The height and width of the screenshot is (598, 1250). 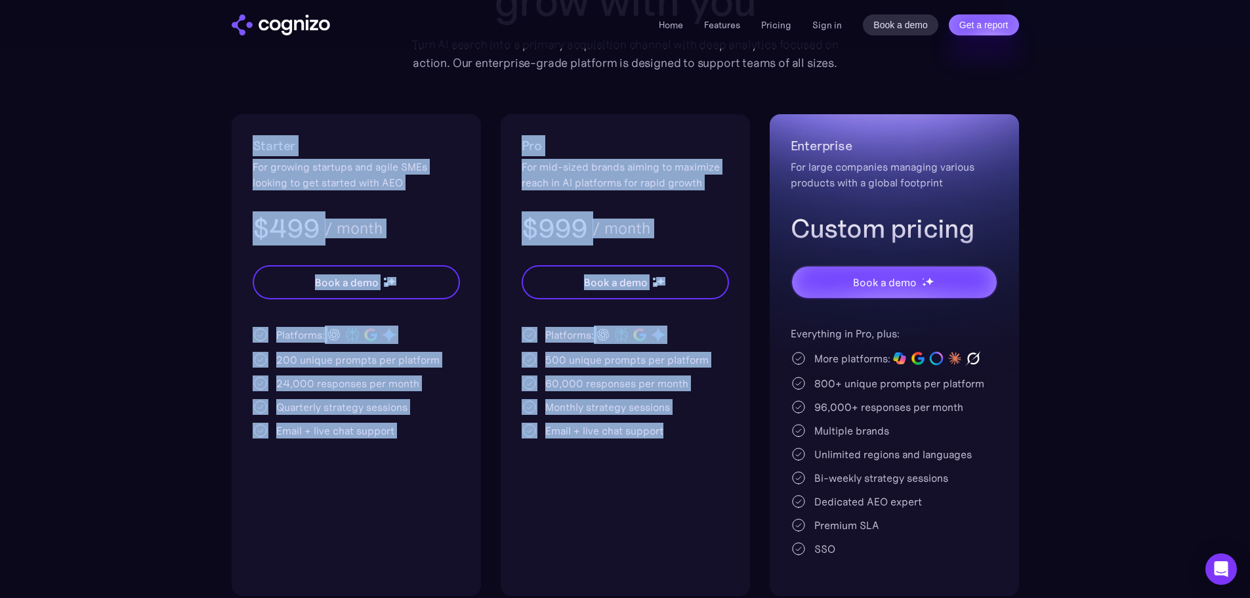 What do you see at coordinates (342, 407) in the screenshot?
I see `div: Quarterly strategy sessions` at bounding box center [342, 407].